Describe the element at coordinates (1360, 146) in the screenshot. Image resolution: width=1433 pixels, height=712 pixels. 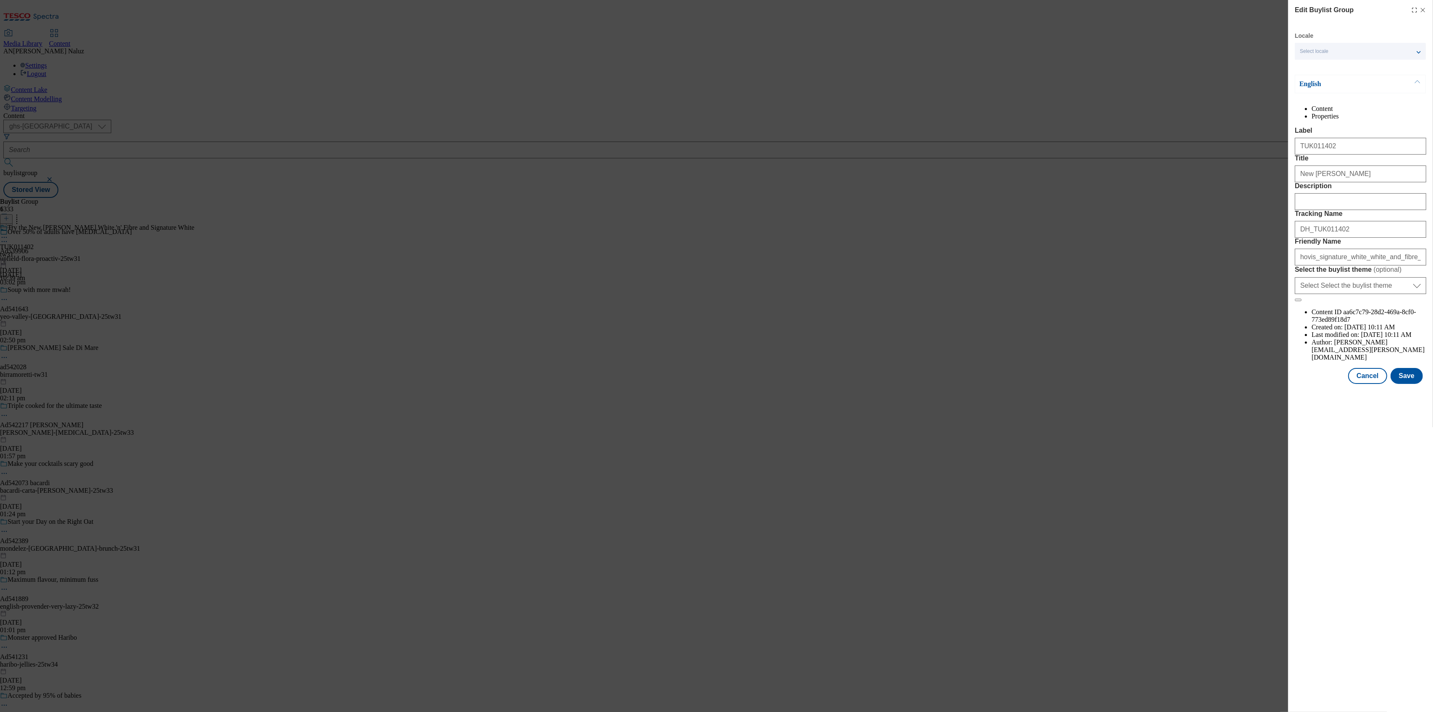
I see `input: Enter Label` at that location.